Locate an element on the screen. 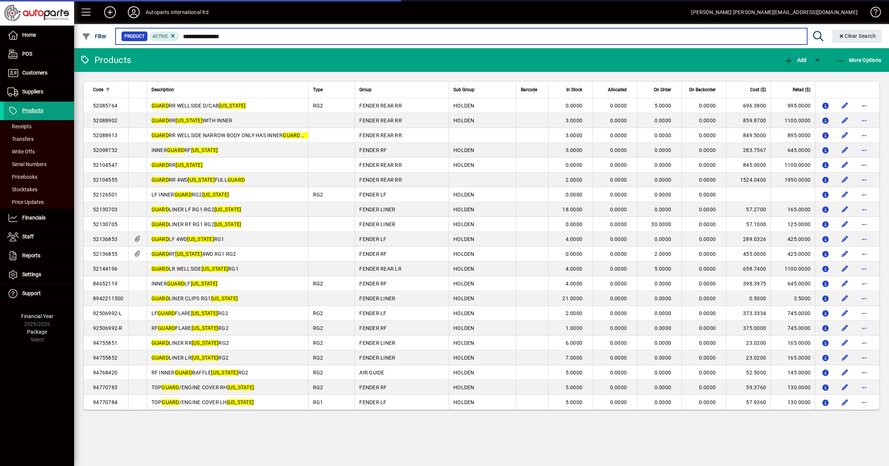  div: Barcode is located at coordinates (532, 90).